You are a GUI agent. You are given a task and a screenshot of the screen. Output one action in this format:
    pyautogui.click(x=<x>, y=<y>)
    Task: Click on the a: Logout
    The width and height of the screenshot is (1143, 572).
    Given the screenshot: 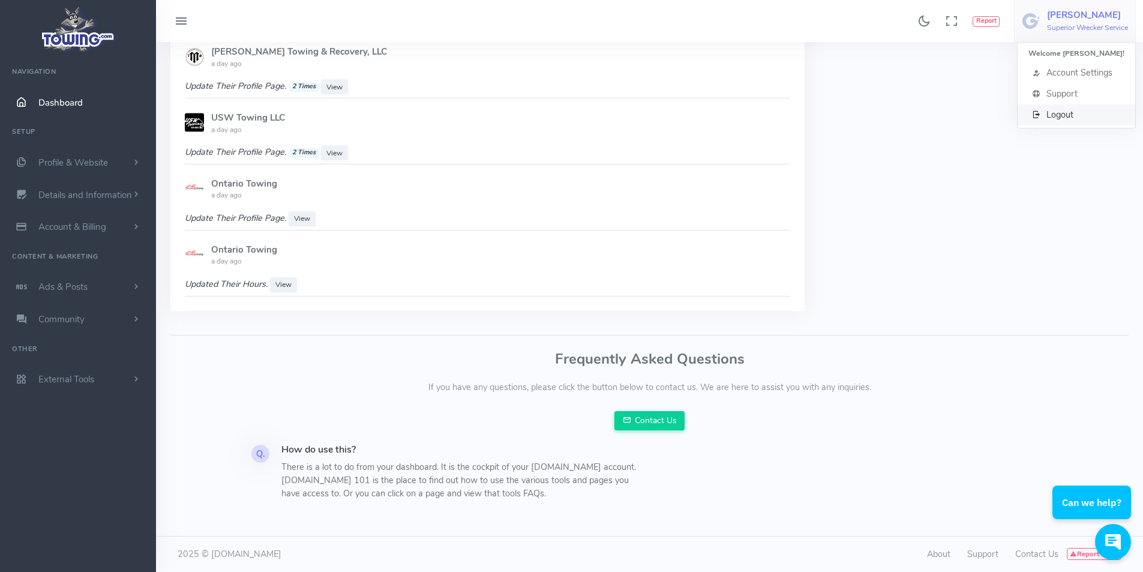 What is the action you would take?
    pyautogui.click(x=1077, y=115)
    